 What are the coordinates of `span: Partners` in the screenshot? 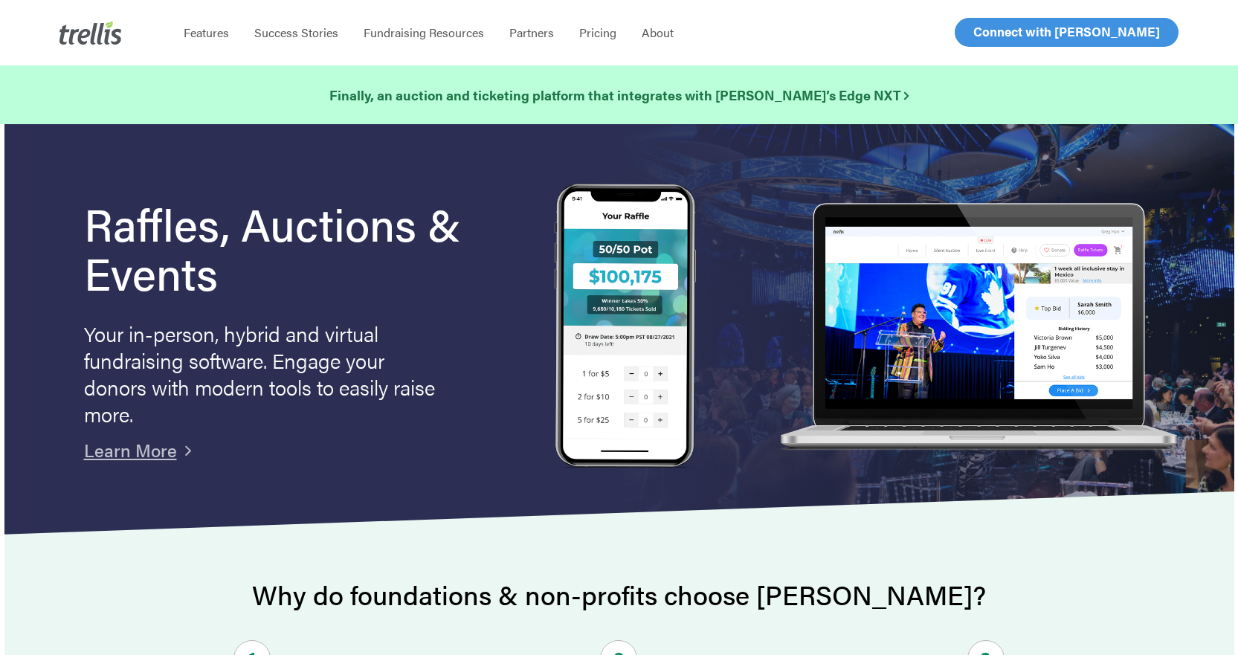 It's located at (531, 32).